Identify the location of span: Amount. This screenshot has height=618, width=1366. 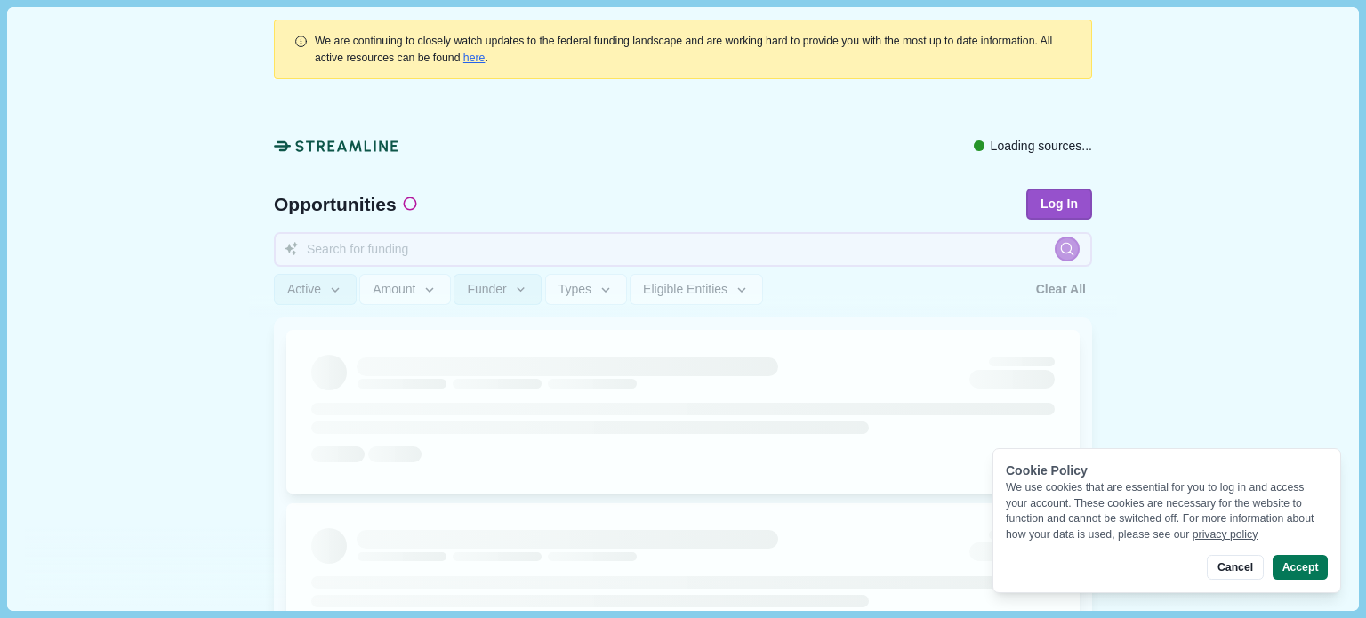
(394, 289).